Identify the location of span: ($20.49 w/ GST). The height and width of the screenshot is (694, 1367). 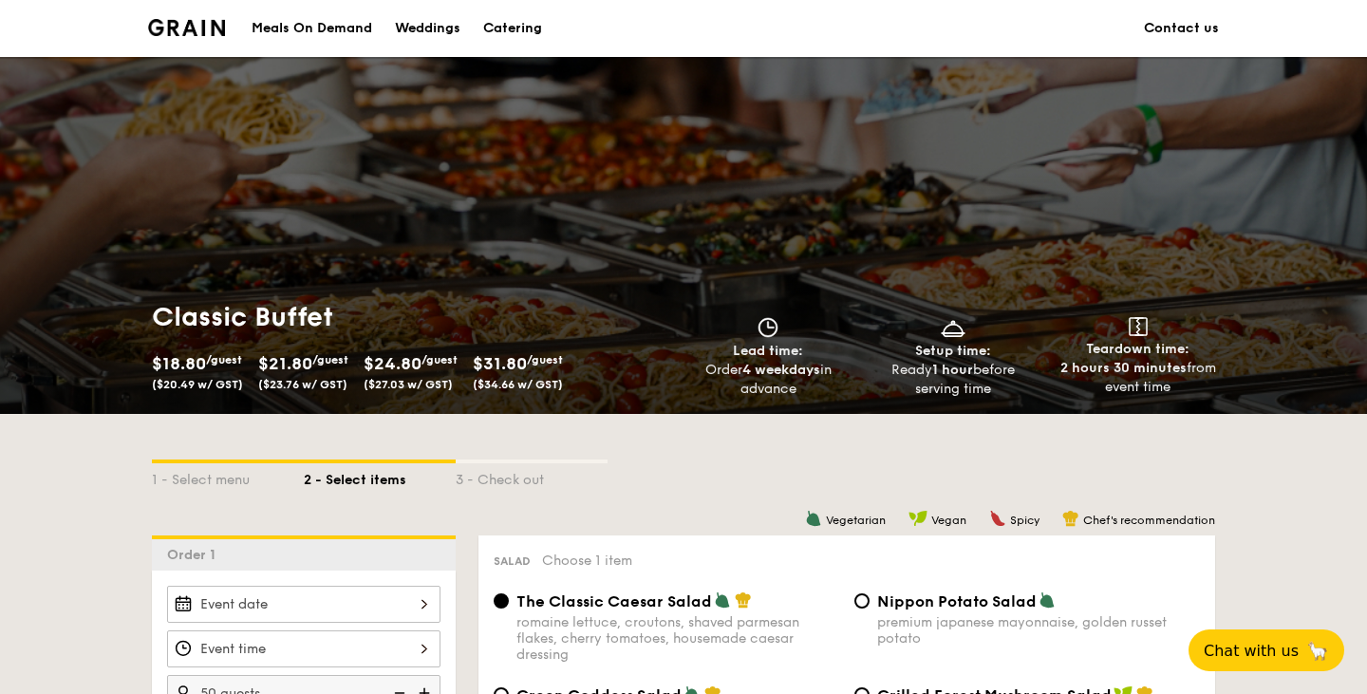
(198, 385).